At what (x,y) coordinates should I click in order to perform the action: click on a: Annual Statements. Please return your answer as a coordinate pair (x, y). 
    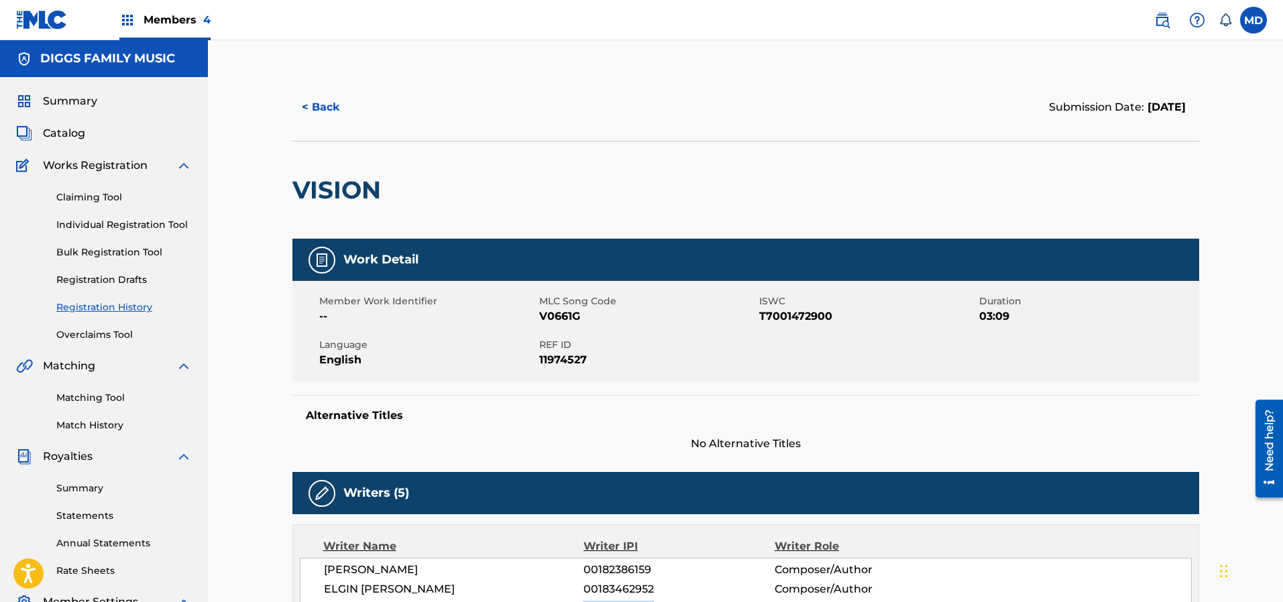
    Looking at the image, I should click on (124, 543).